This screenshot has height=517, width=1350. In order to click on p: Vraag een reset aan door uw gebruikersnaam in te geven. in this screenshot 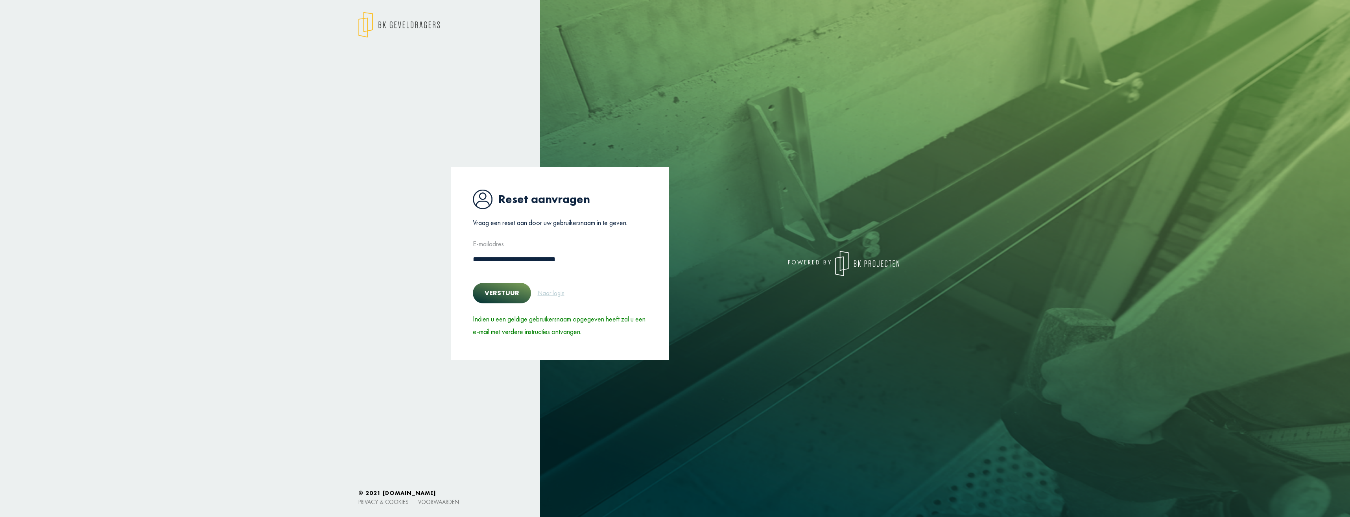, I will do `click(560, 223)`.